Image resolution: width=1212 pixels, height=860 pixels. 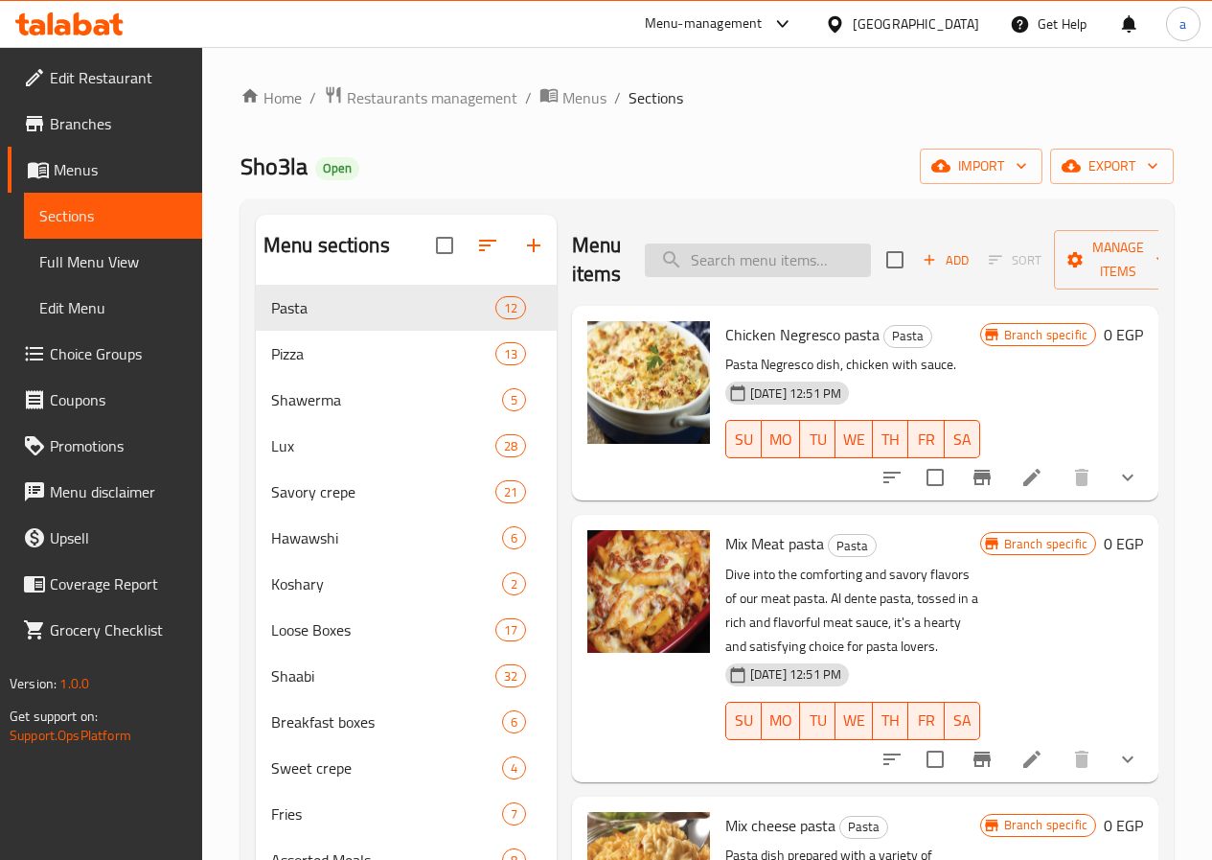 What do you see at coordinates (74, 683) in the screenshot?
I see `span: 1.0.0` at bounding box center [74, 683].